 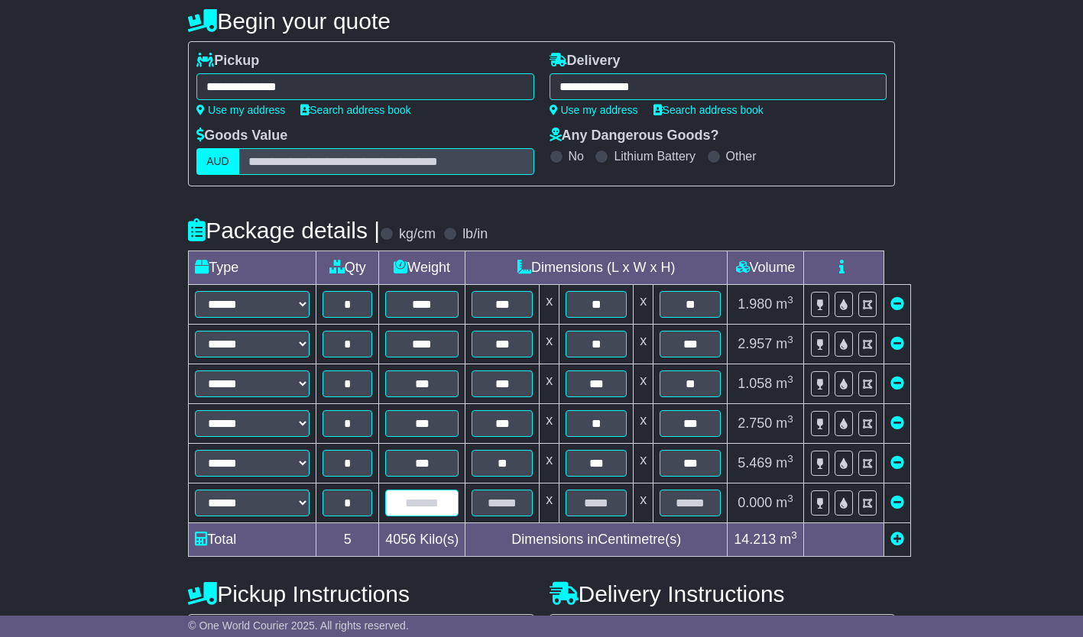 What do you see at coordinates (400, 540) in the screenshot?
I see `span: 4056` at bounding box center [400, 540].